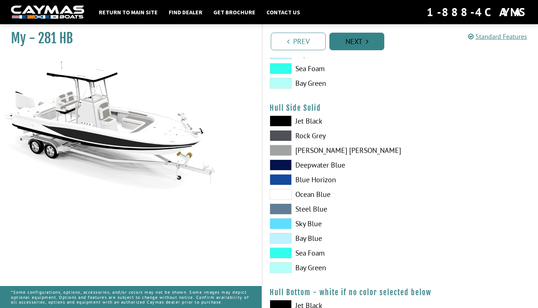 This screenshot has height=308, width=538. Describe the element at coordinates (131, 297) in the screenshot. I see `p: *Some configurations, options, accessories, and/or colors may not be shown. Some images may depic...` at that location.